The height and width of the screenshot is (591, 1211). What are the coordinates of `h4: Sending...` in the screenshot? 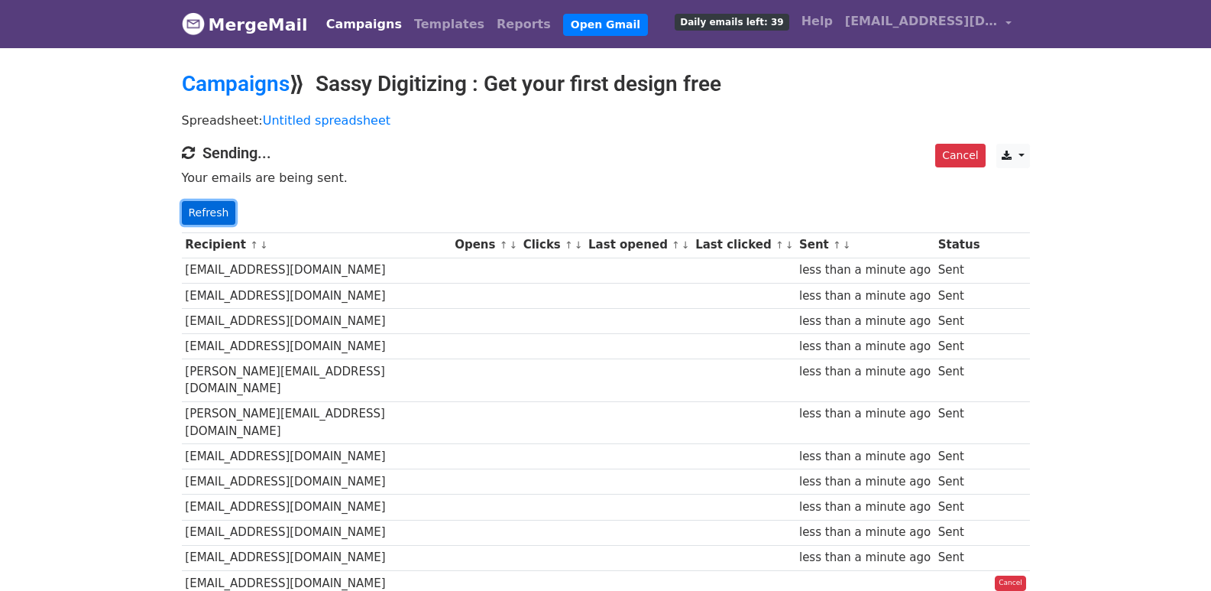 It's located at (606, 153).